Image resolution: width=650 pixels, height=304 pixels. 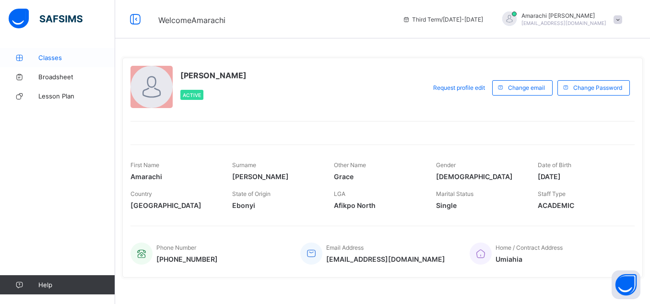 I want to click on span: Change email, so click(x=526, y=87).